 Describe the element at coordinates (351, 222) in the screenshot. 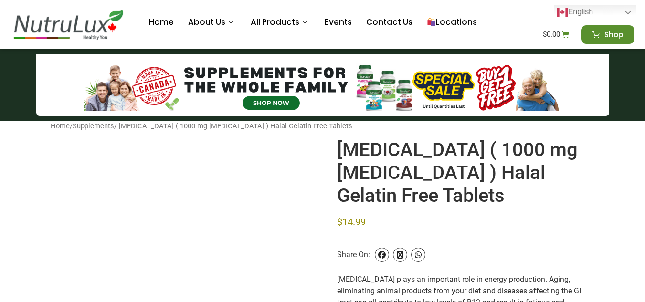

I see `bdi: 14.99` at that location.